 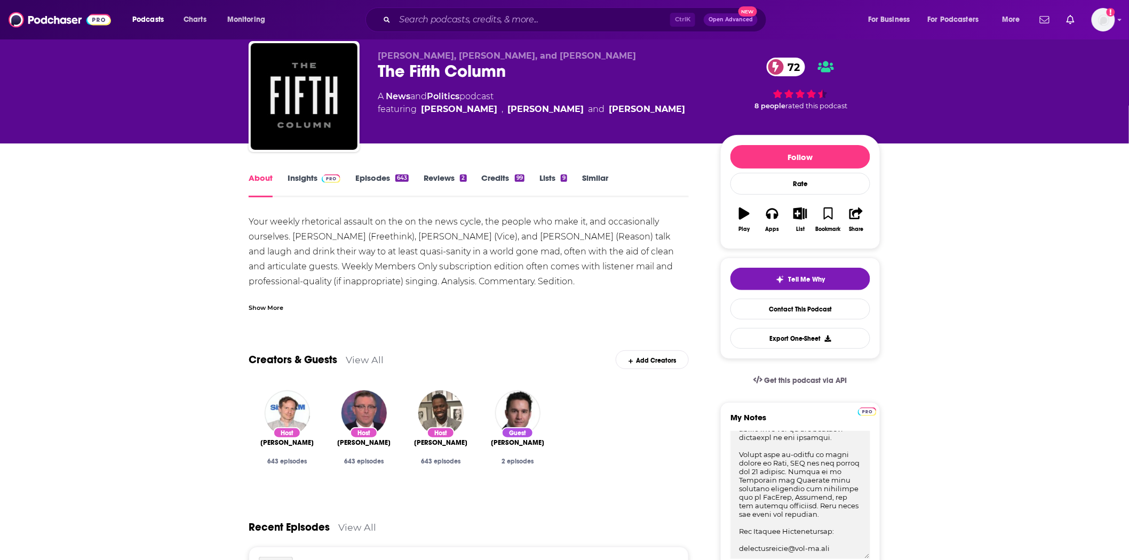 I want to click on div: 72 8 peoplerated this podcast, so click(x=800, y=84).